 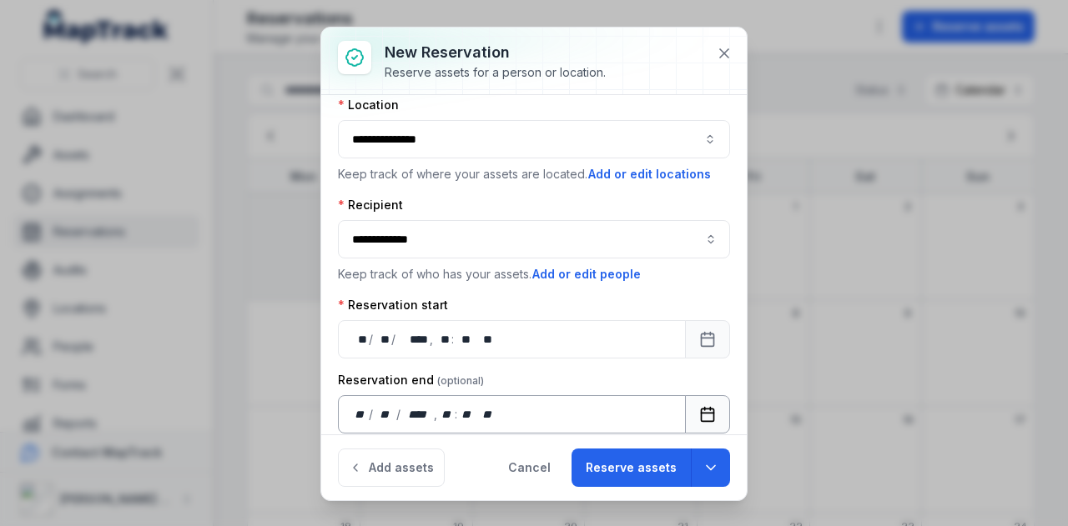 What do you see at coordinates (534, 274) in the screenshot?
I see `p: Keep track of who has your assets.` at bounding box center [534, 274].